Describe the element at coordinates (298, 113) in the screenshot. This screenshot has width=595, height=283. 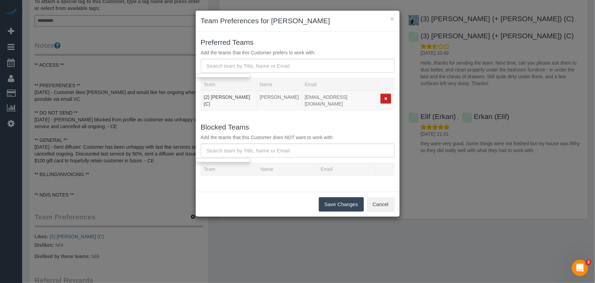
I see `sui-modal: Team Preferences for Anne Hindley` at that location.